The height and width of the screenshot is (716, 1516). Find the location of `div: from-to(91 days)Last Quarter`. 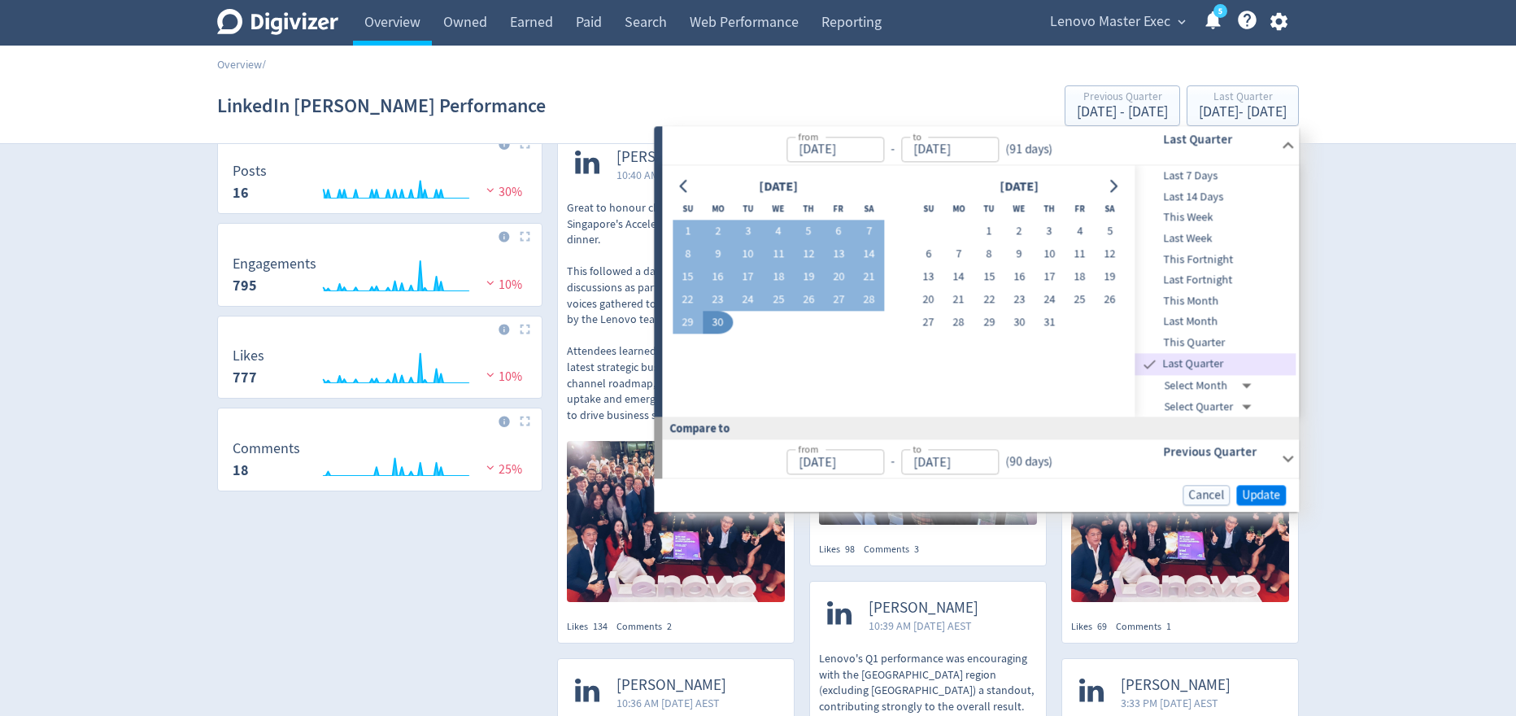

div: from-to(91 days)Last Quarter is located at coordinates (980, 291).